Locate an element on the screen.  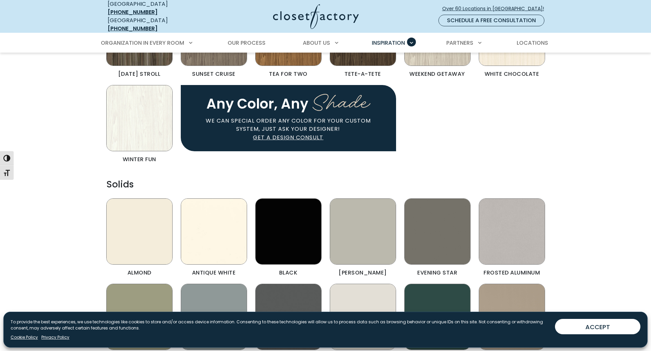
h4: Solids is located at coordinates (325, 184).